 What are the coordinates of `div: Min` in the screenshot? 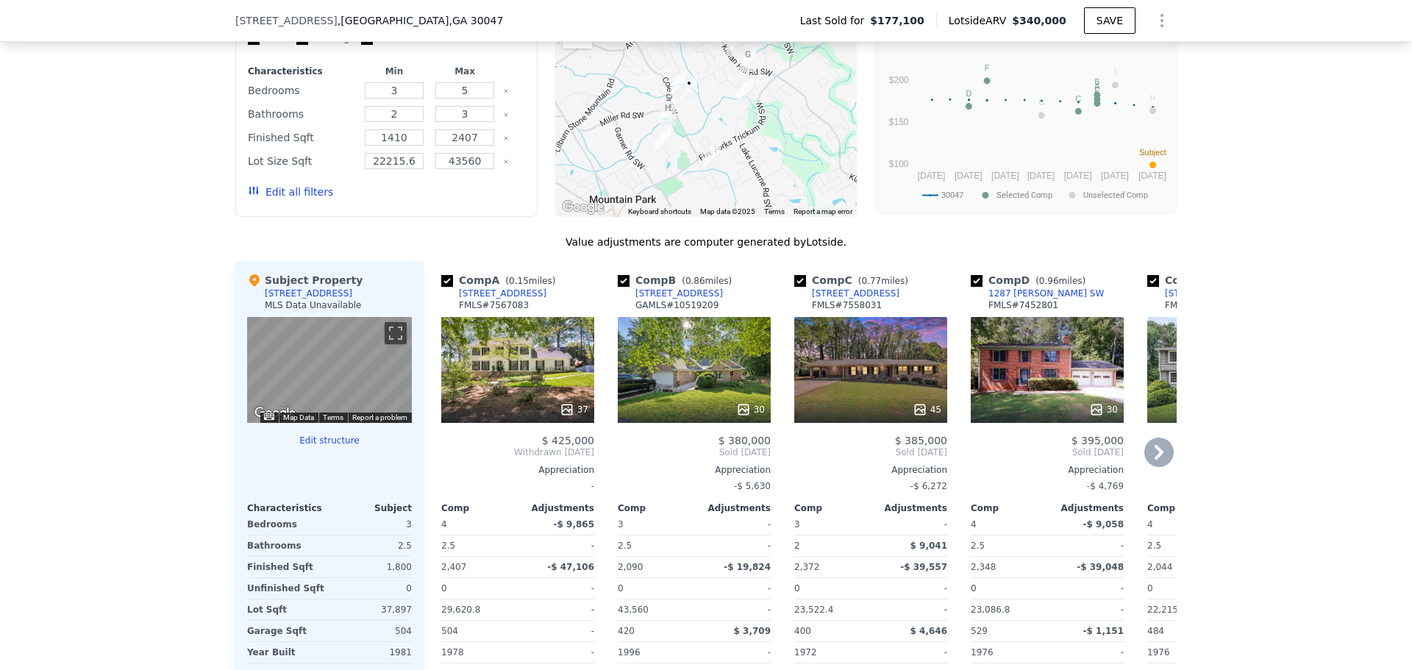 It's located at (394, 71).